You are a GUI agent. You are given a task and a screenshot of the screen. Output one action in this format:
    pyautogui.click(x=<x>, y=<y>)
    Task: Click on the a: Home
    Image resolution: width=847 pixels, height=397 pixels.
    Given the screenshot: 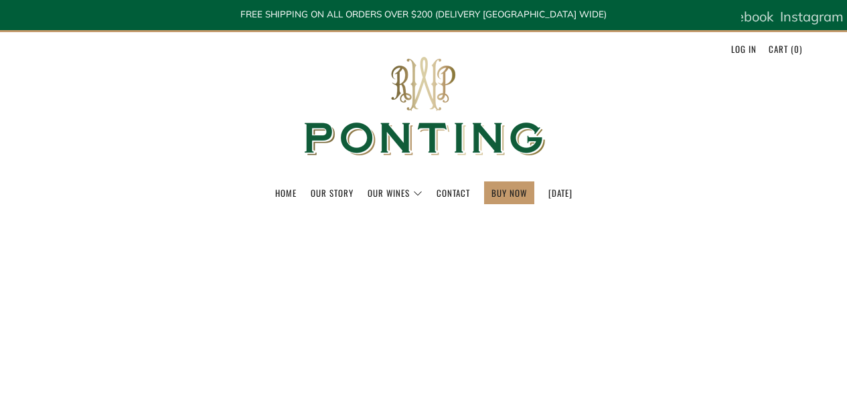 What is the action you would take?
    pyautogui.click(x=286, y=193)
    